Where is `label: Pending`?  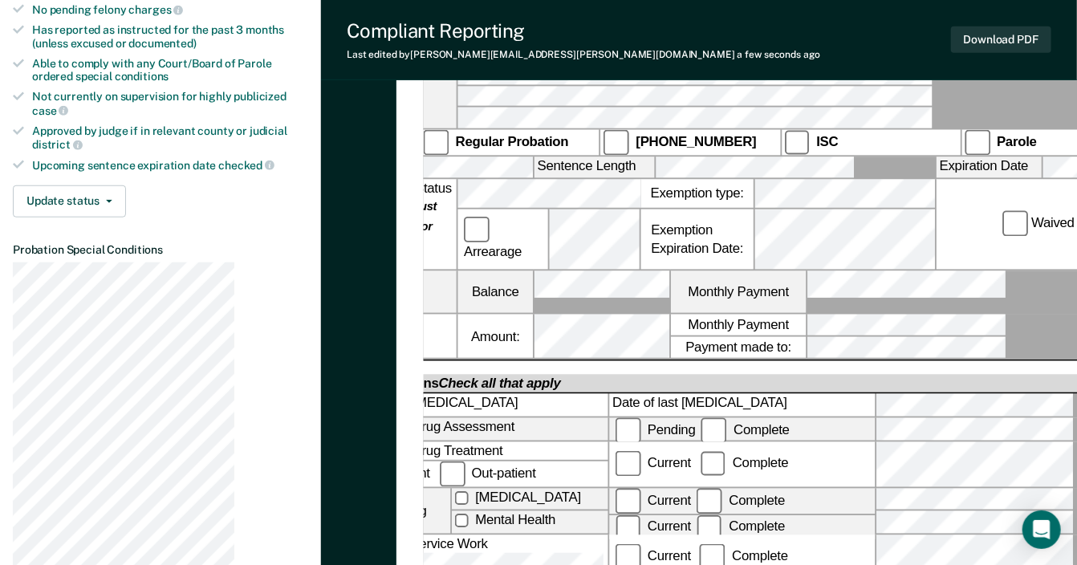
label: Pending is located at coordinates (655, 430).